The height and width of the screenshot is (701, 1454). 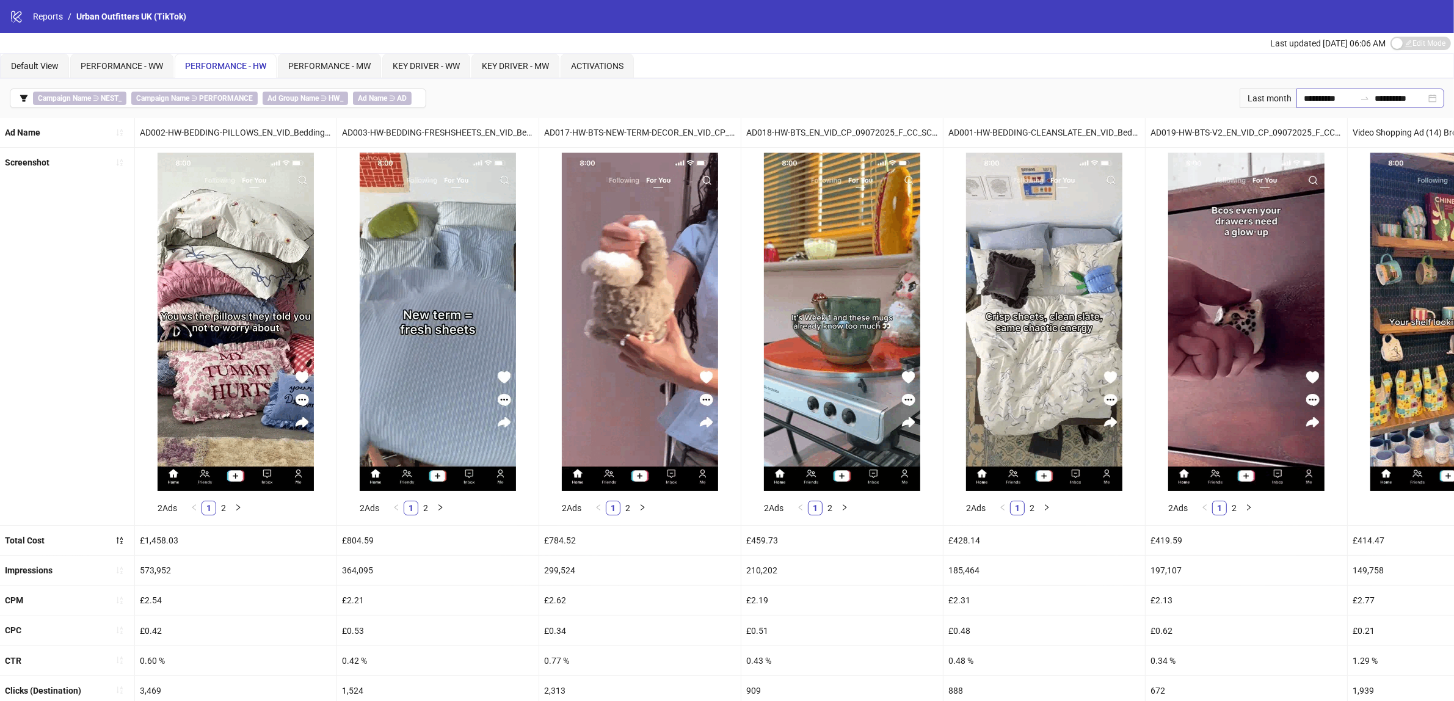 I want to click on div: £0.42, so click(x=236, y=630).